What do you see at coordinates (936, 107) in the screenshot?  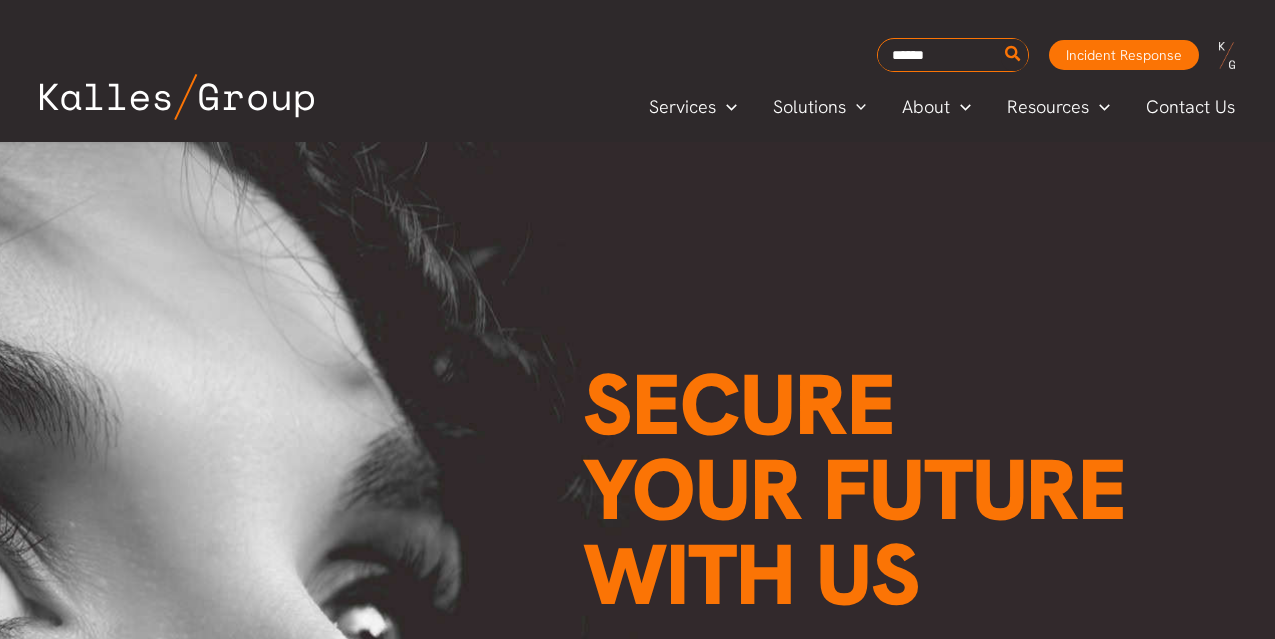 I see `a: AboutMenu Toggle` at bounding box center [936, 107].